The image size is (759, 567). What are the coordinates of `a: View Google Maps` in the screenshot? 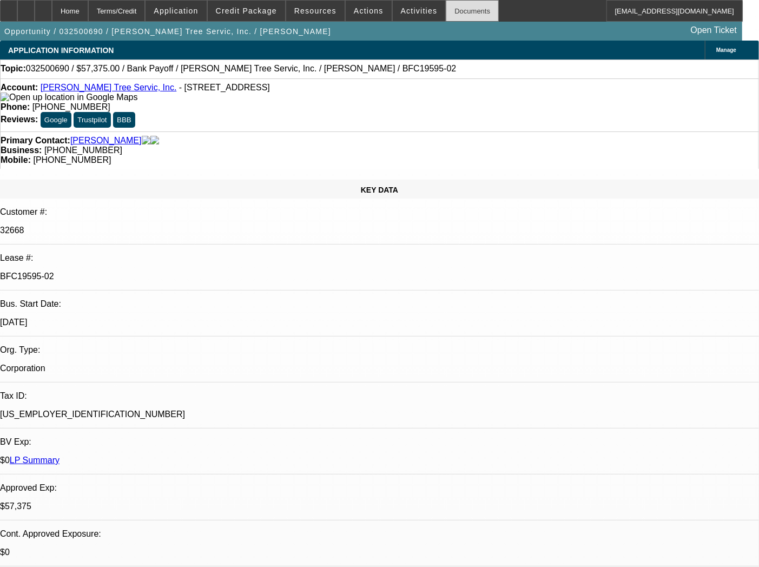 It's located at (69, 97).